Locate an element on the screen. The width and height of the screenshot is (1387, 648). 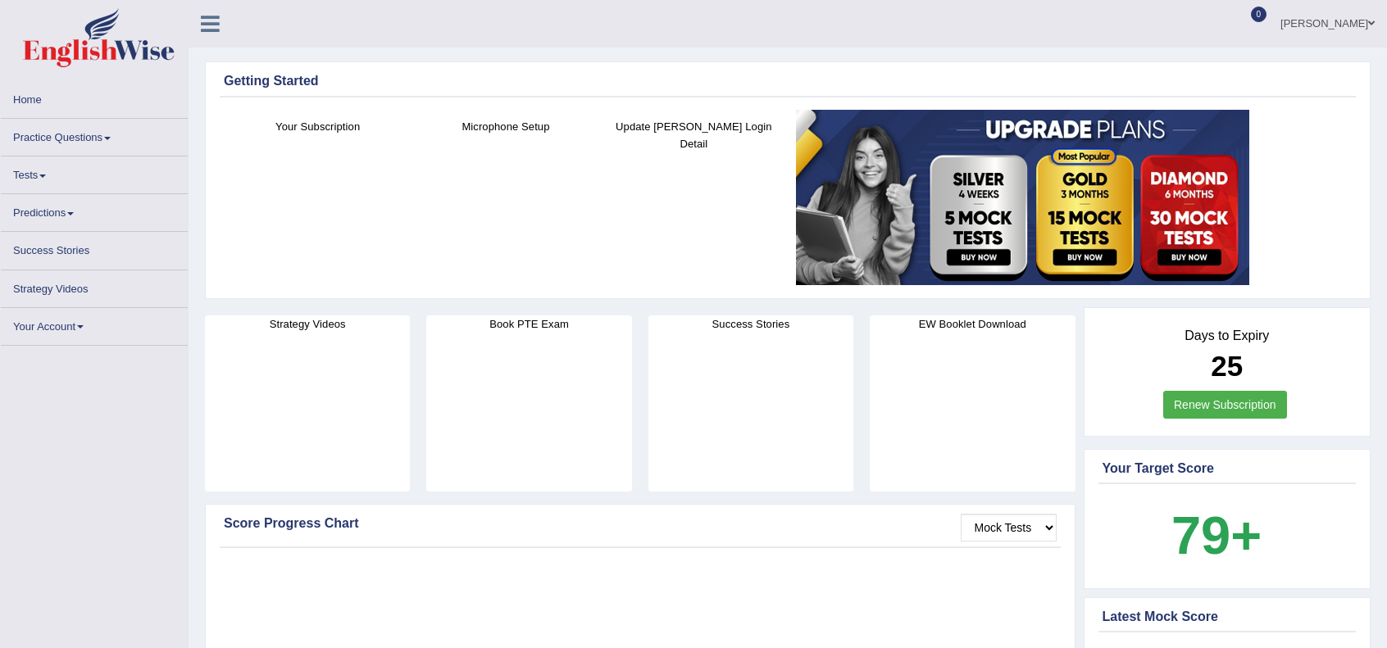
h4: Success Stories is located at coordinates (751, 324).